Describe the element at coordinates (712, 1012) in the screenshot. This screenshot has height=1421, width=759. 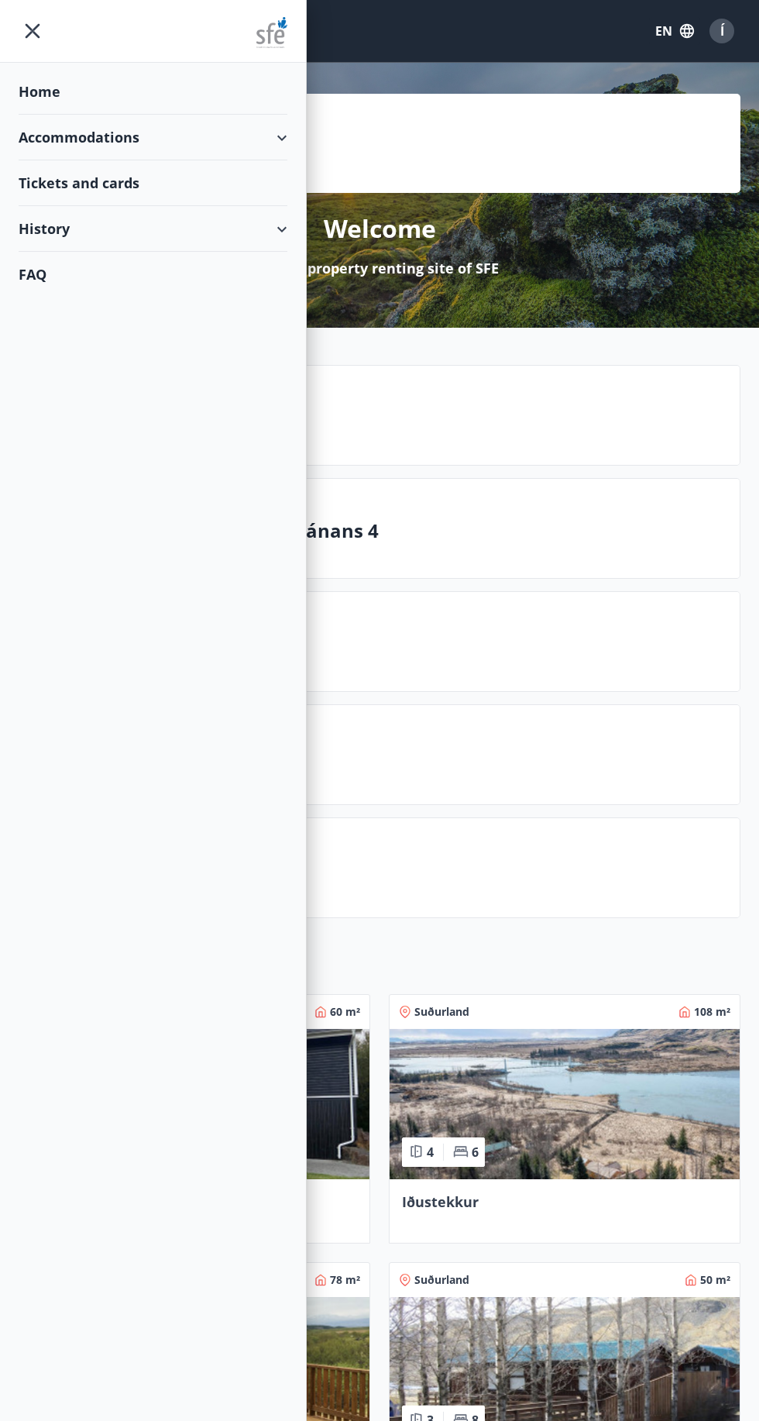
I see `span: 108 m²` at that location.